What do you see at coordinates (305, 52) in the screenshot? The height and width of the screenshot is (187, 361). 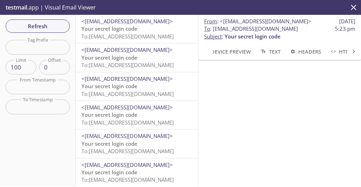 I see `span: Headers` at bounding box center [305, 52].